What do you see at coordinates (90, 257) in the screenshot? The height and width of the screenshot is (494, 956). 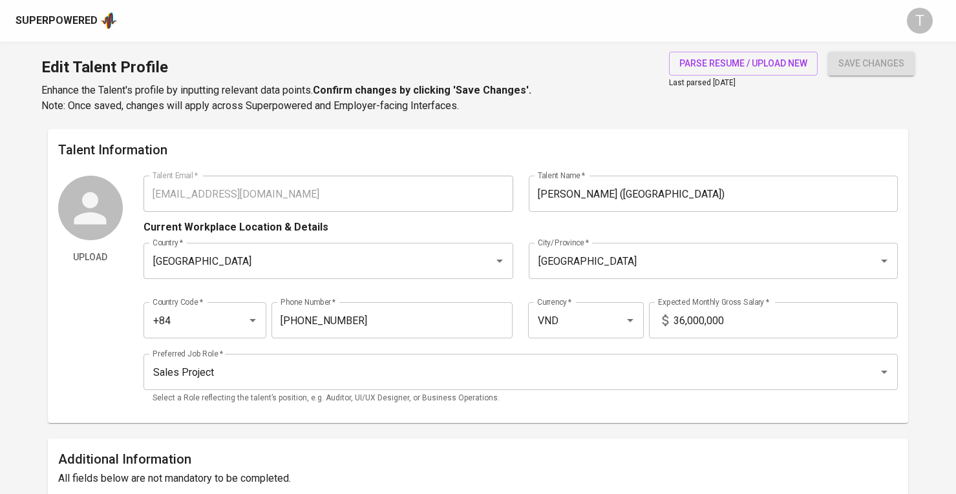 I see `button: Upload` at bounding box center [90, 257].